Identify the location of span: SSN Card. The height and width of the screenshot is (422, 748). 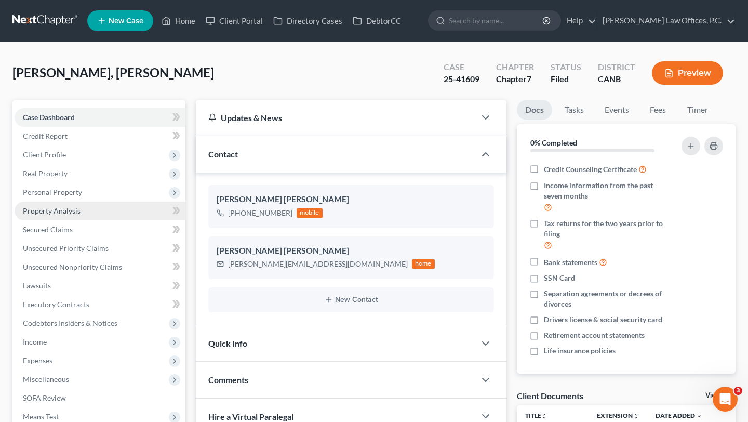
(560, 278).